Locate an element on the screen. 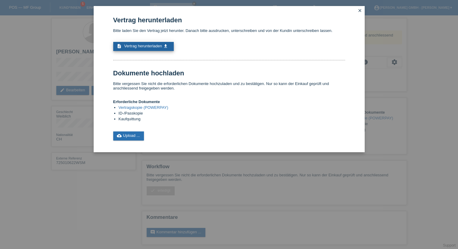 This screenshot has height=249, width=458. li: Kaufquittung is located at coordinates (232, 119).